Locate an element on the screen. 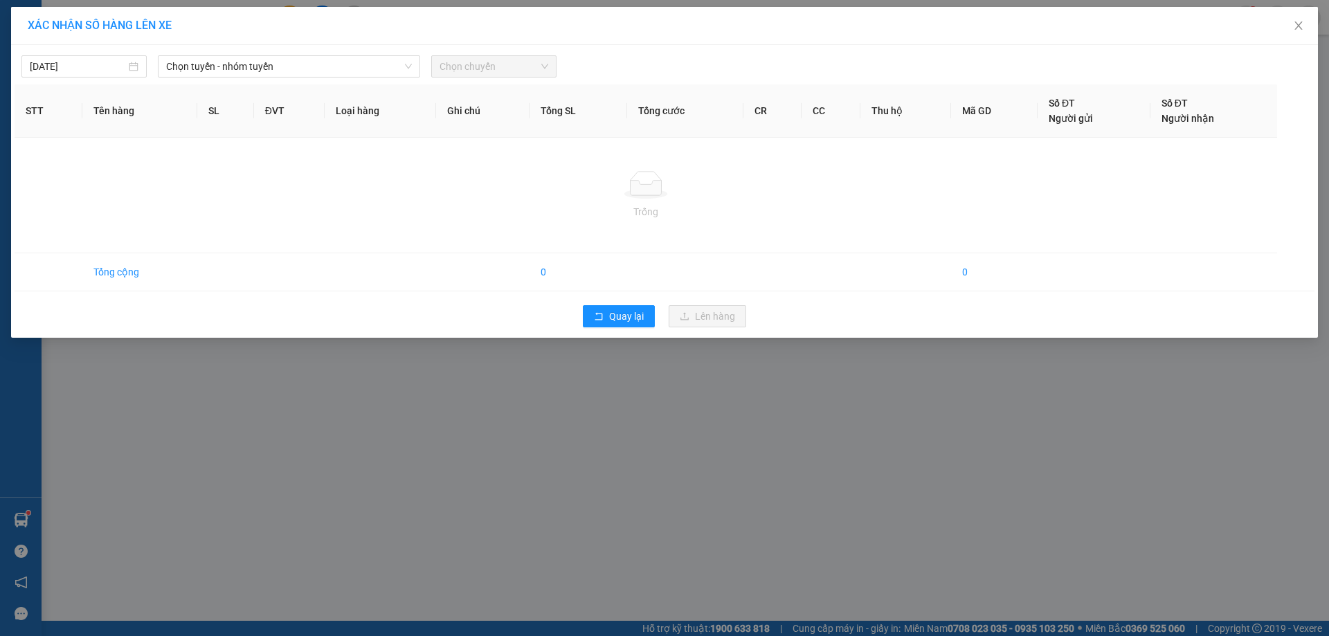 The width and height of the screenshot is (1329, 636). span: XÁC NHẬN SỐ HÀNG LÊN XE is located at coordinates (100, 25).